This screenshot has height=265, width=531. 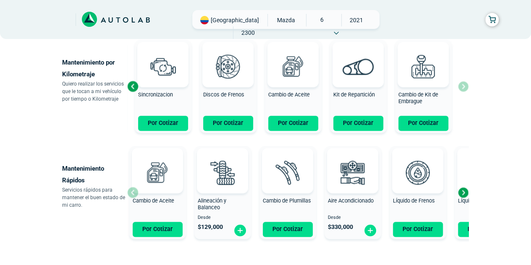 I want to click on p: Mantenimiento por Kilometraje, so click(x=94, y=68).